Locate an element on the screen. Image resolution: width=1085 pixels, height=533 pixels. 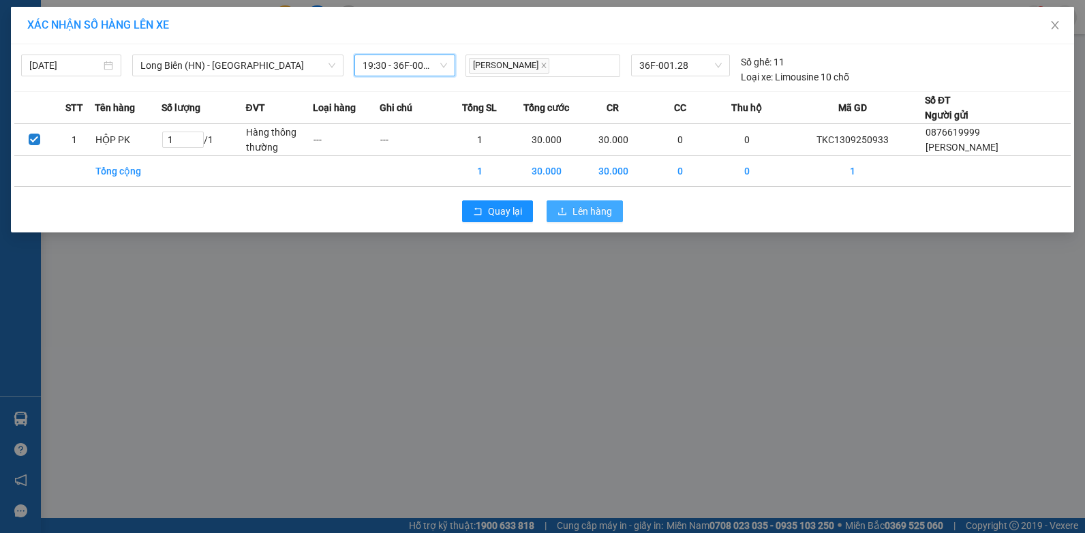
span: Long Biên (HN) - Thanh Hóa is located at coordinates (238, 65).